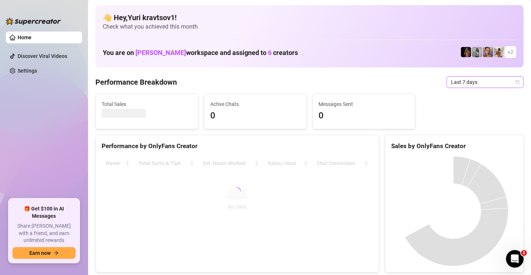  What do you see at coordinates (524, 253) in the screenshot?
I see `span: 1` at bounding box center [524, 253].